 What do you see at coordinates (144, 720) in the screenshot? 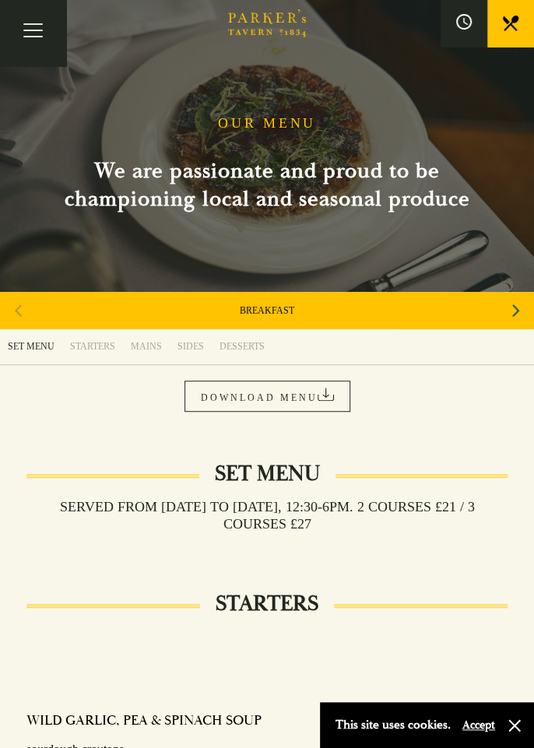
I see `h4: WILD GARLIC, PEA & SPINACH SOUP` at bounding box center [144, 720].